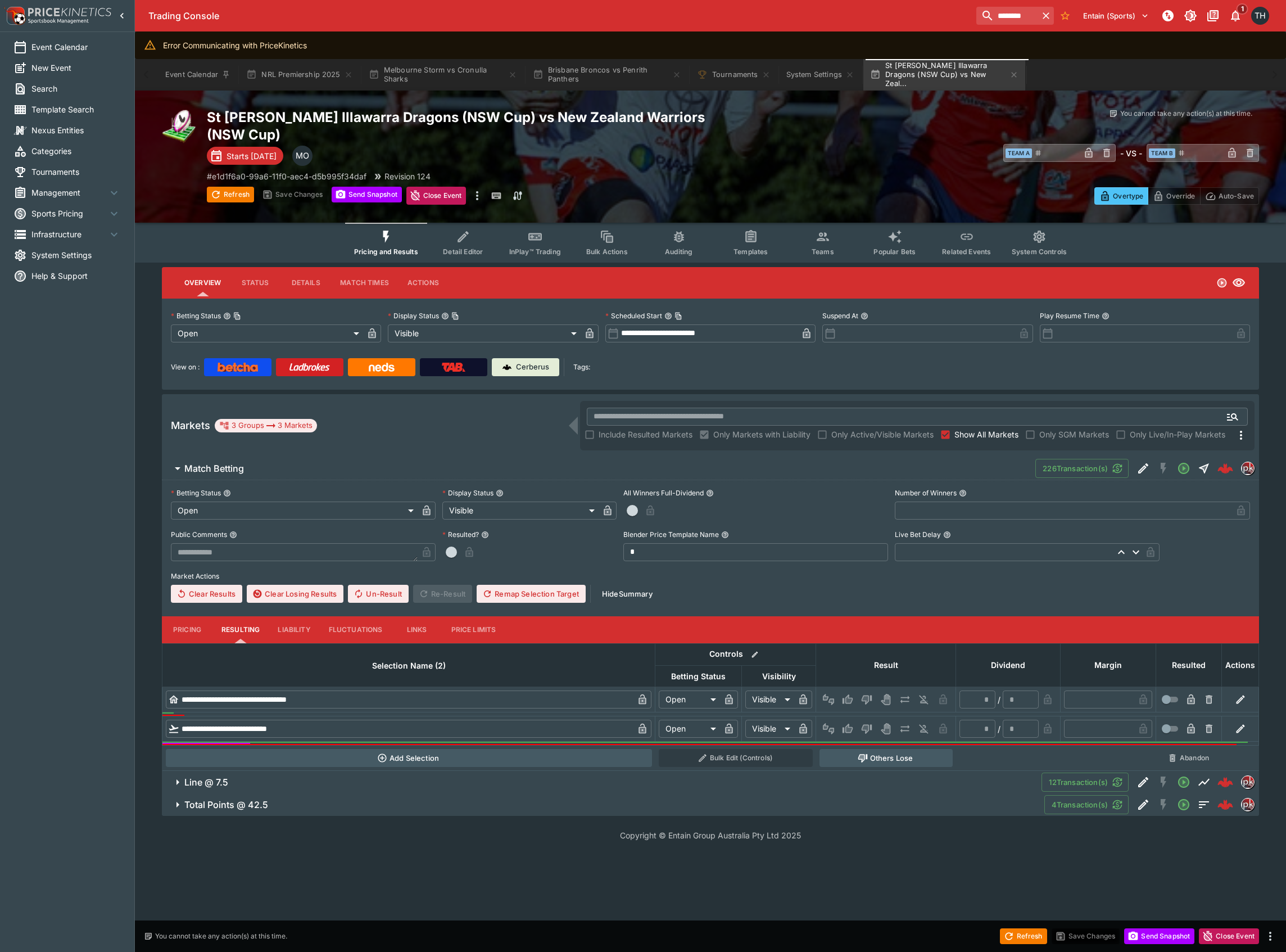 This screenshot has height=952, width=1286. Describe the element at coordinates (59, 21) in the screenshot. I see `img: Sportsbook Management` at that location.